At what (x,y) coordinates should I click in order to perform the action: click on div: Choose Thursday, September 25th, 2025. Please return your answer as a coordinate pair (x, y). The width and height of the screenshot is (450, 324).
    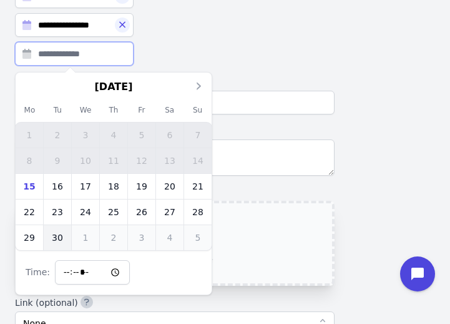
    Looking at the image, I should click on (114, 212).